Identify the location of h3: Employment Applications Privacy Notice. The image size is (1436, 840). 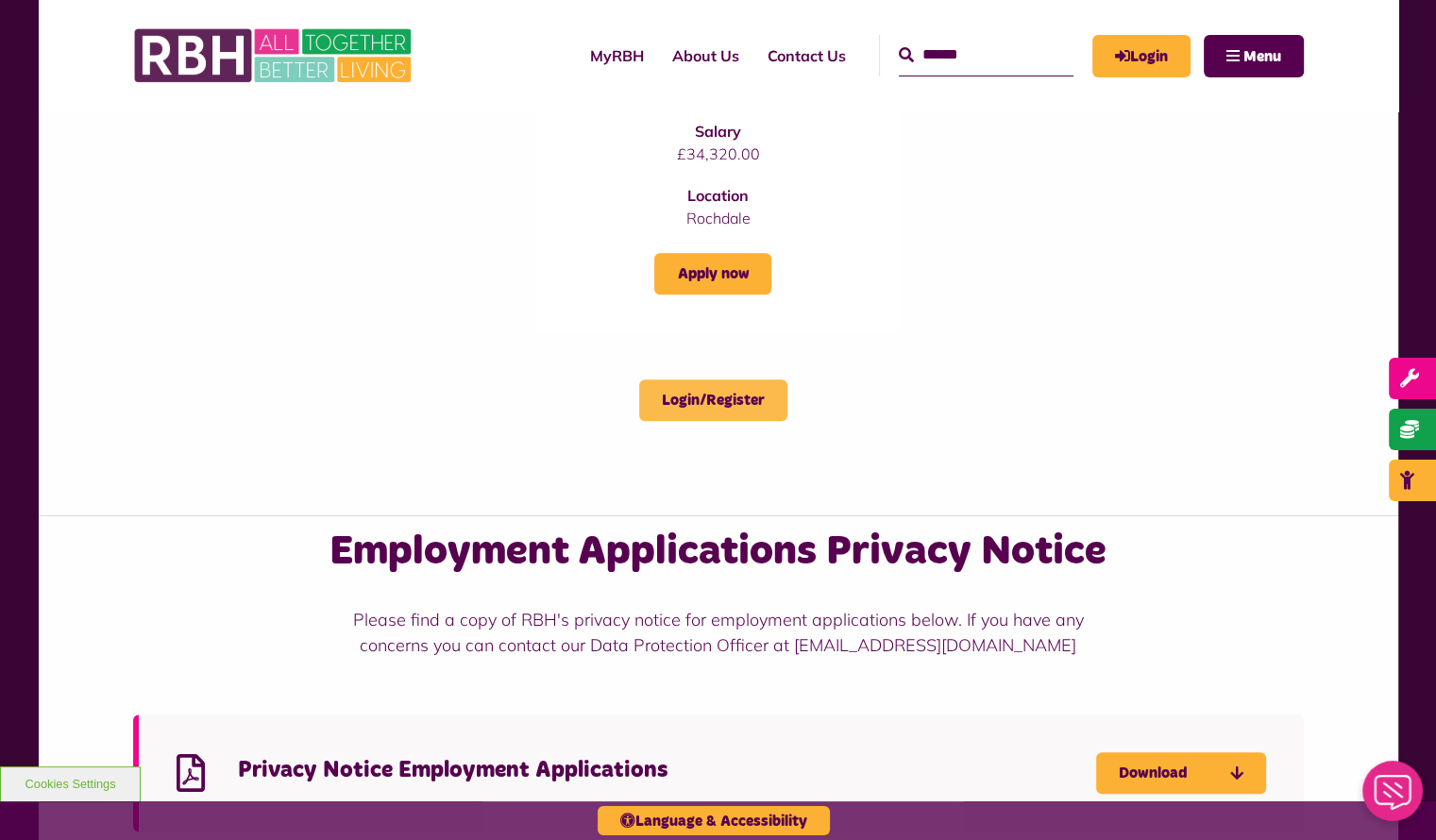
(717, 551).